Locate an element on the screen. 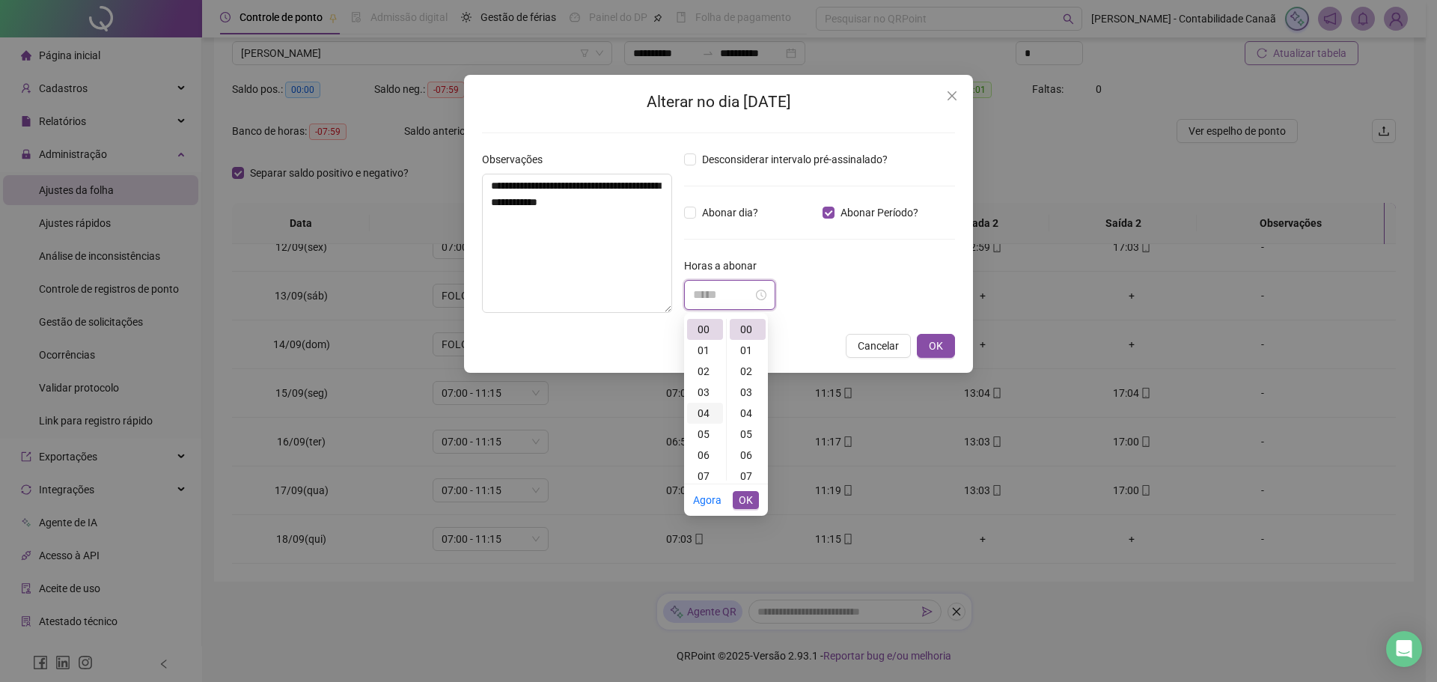  span: Cancelar is located at coordinates (878, 346).